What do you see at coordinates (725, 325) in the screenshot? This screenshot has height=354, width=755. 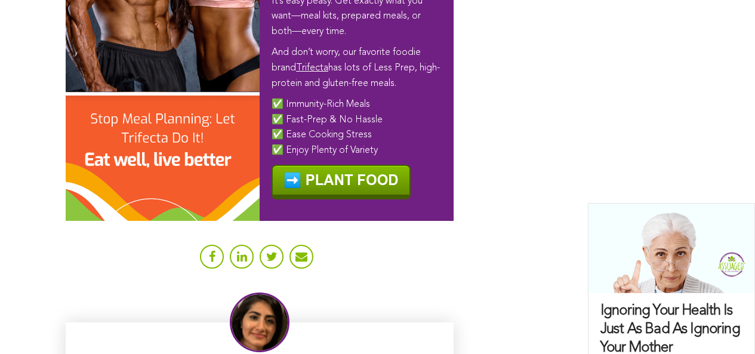 I see `div: Chat Widget` at bounding box center [725, 325].